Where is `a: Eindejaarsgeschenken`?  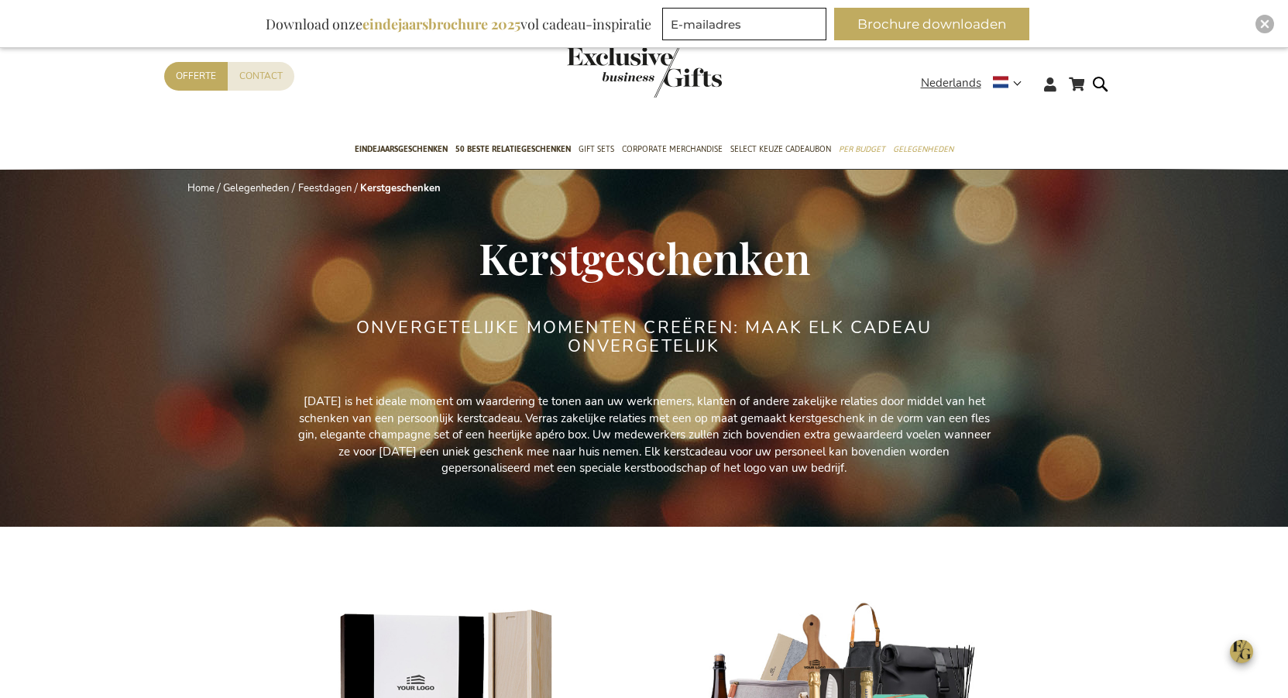
a: Eindejaarsgeschenken is located at coordinates (401, 150).